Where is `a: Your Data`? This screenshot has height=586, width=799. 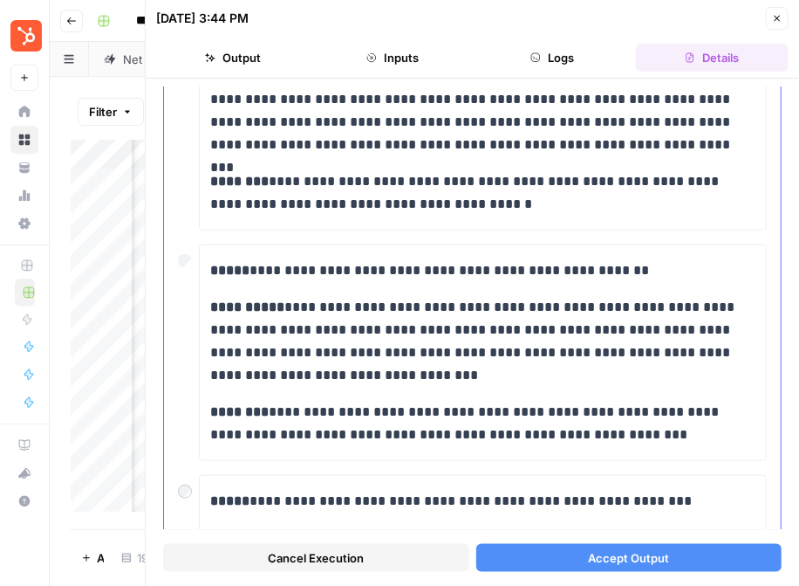
a: Your Data is located at coordinates (24, 168).